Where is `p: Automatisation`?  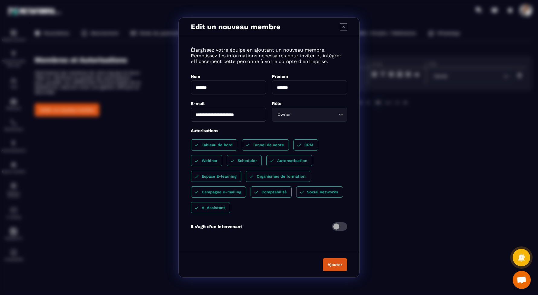
p: Automatisation is located at coordinates (292, 161).